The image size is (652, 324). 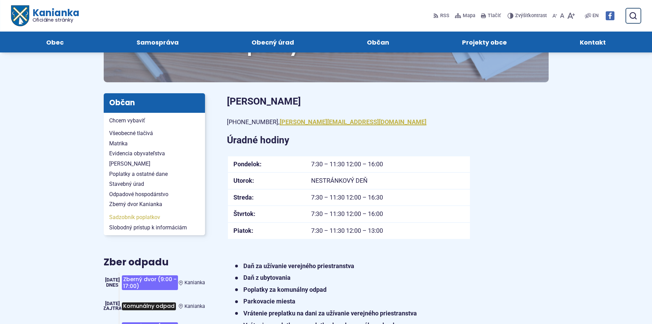 I want to click on button: Zvýšiťkontrast, so click(x=528, y=16).